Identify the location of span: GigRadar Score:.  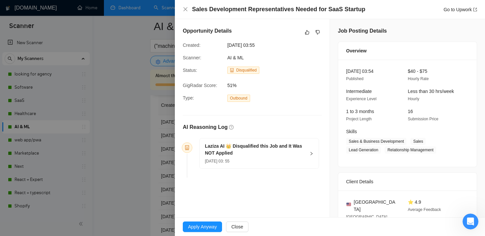
(200, 86).